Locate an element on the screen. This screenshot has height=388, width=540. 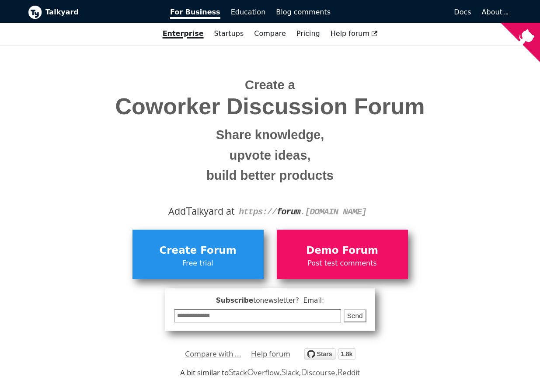
span: to newsletter ? Email: is located at coordinates (288, 300).